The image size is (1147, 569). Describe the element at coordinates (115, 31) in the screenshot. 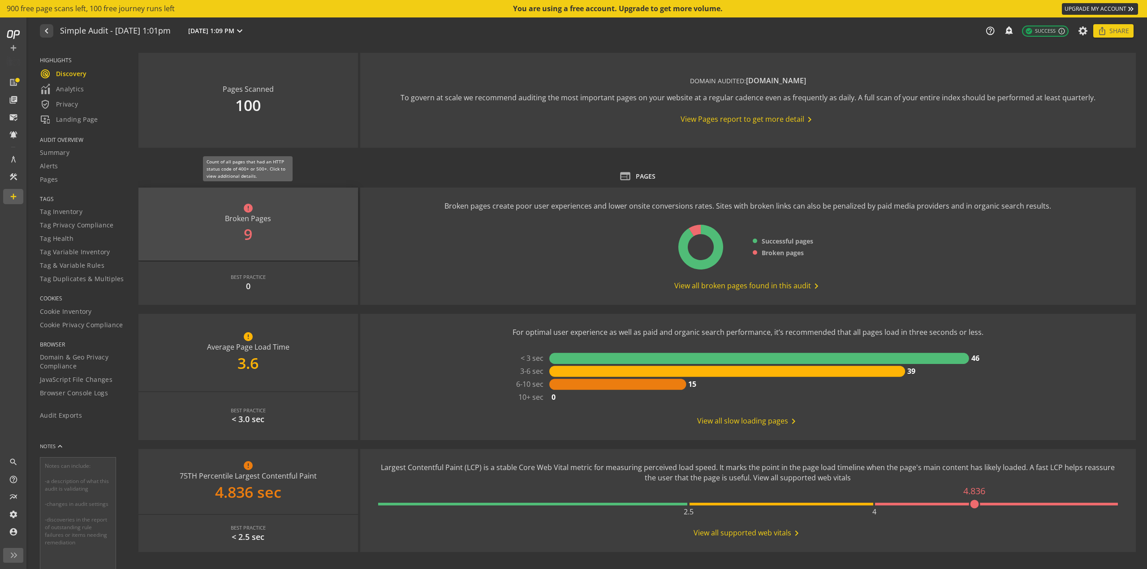

I see `h1: Simple Audit - 11 September 2025 | 1:01pm` at that location.